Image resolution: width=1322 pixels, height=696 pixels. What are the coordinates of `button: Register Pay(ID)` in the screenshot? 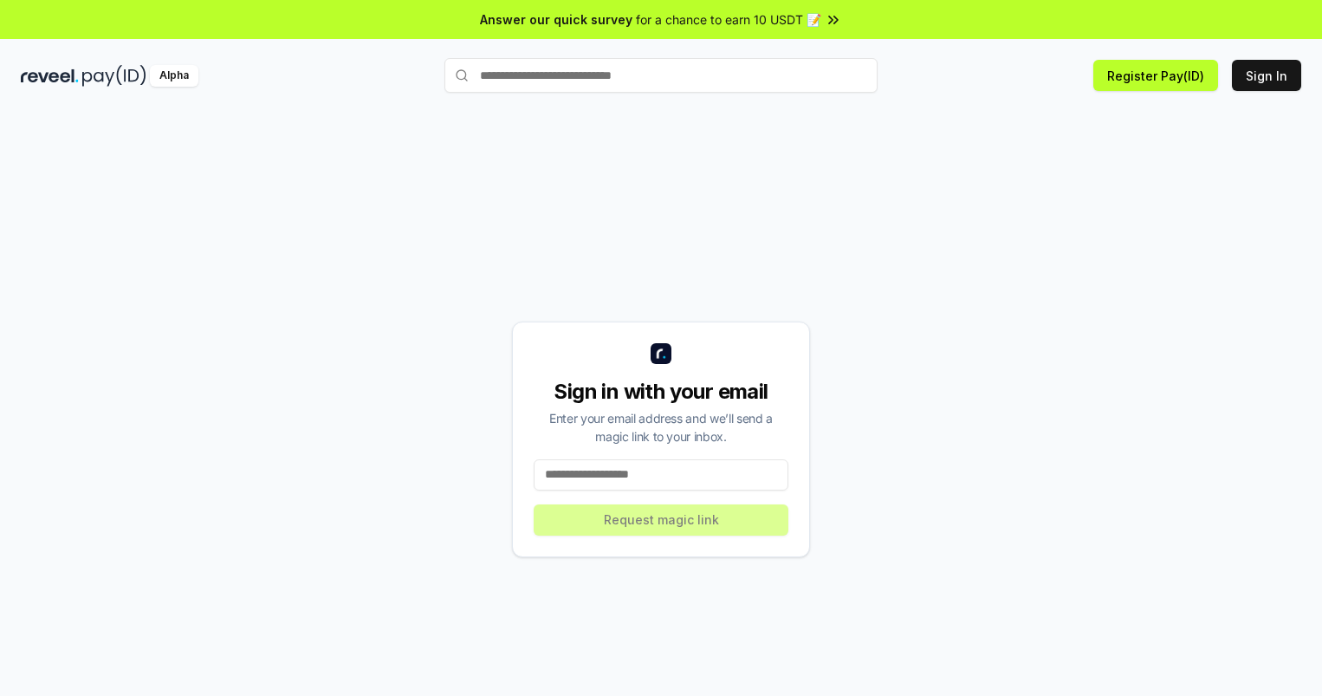 It's located at (1156, 75).